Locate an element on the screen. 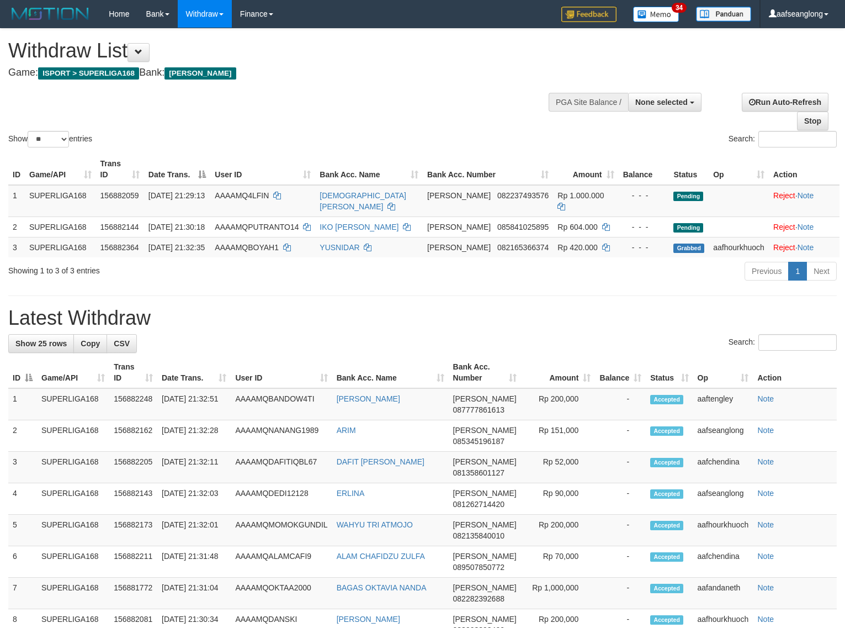 Image resolution: width=845 pixels, height=628 pixels. td: 3 is located at coordinates (17, 247).